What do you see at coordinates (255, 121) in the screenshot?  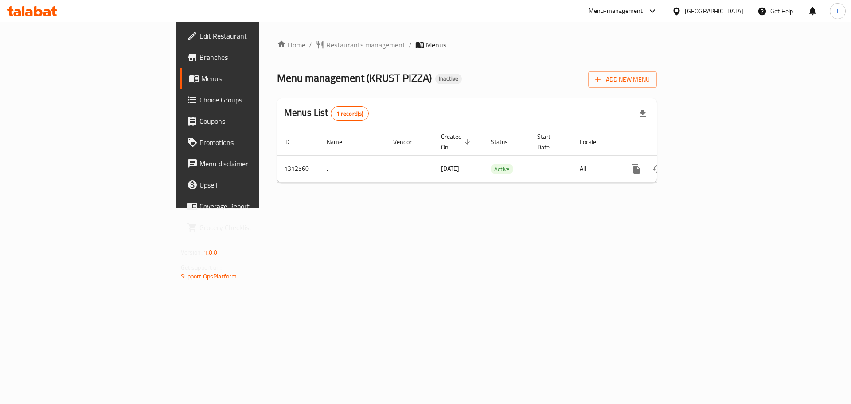 I see `span: Coupons` at bounding box center [255, 121].